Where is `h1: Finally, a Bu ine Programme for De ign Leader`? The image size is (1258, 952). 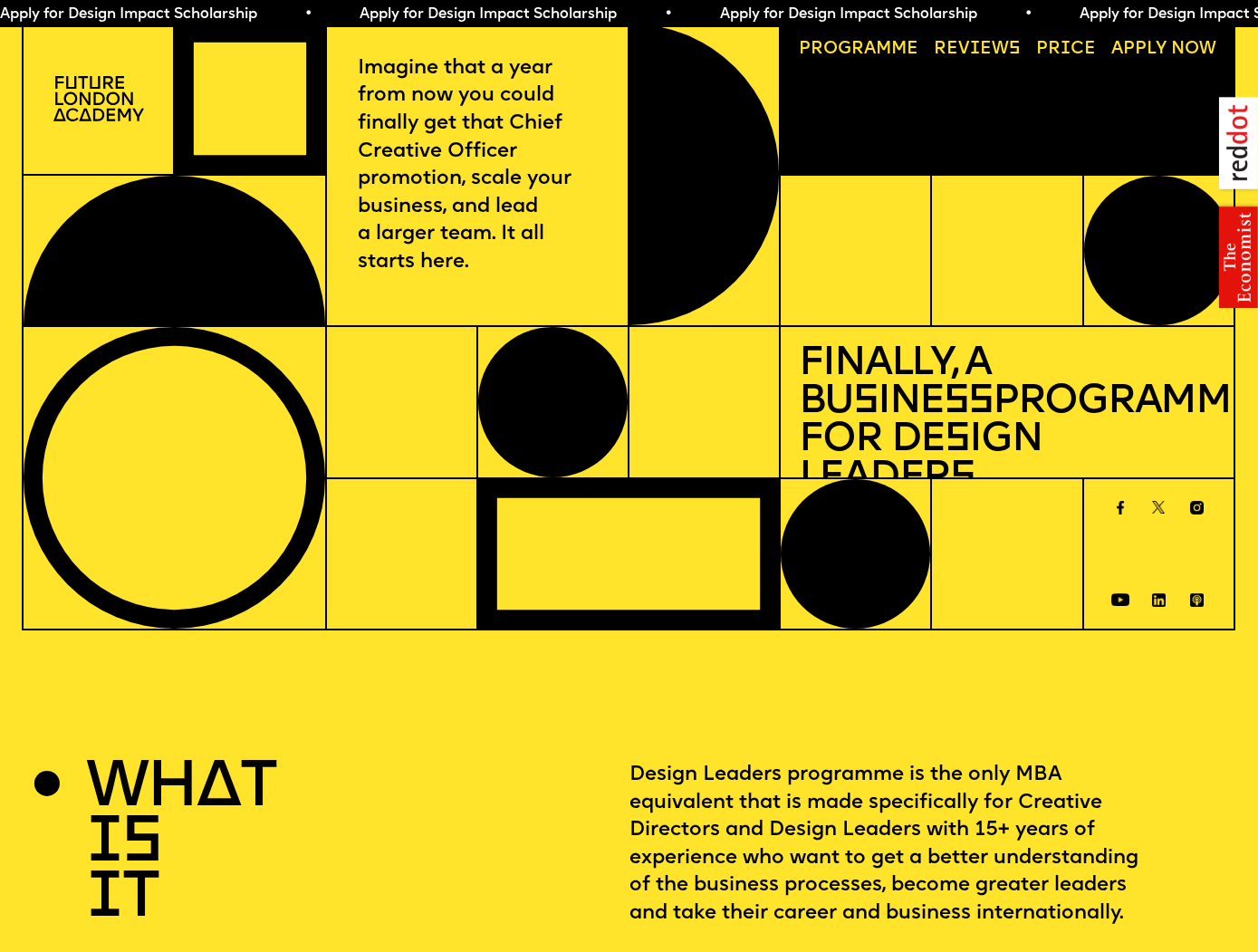
h1: Finally, a Bu ine Programme for De ign Leader is located at coordinates (1007, 421).